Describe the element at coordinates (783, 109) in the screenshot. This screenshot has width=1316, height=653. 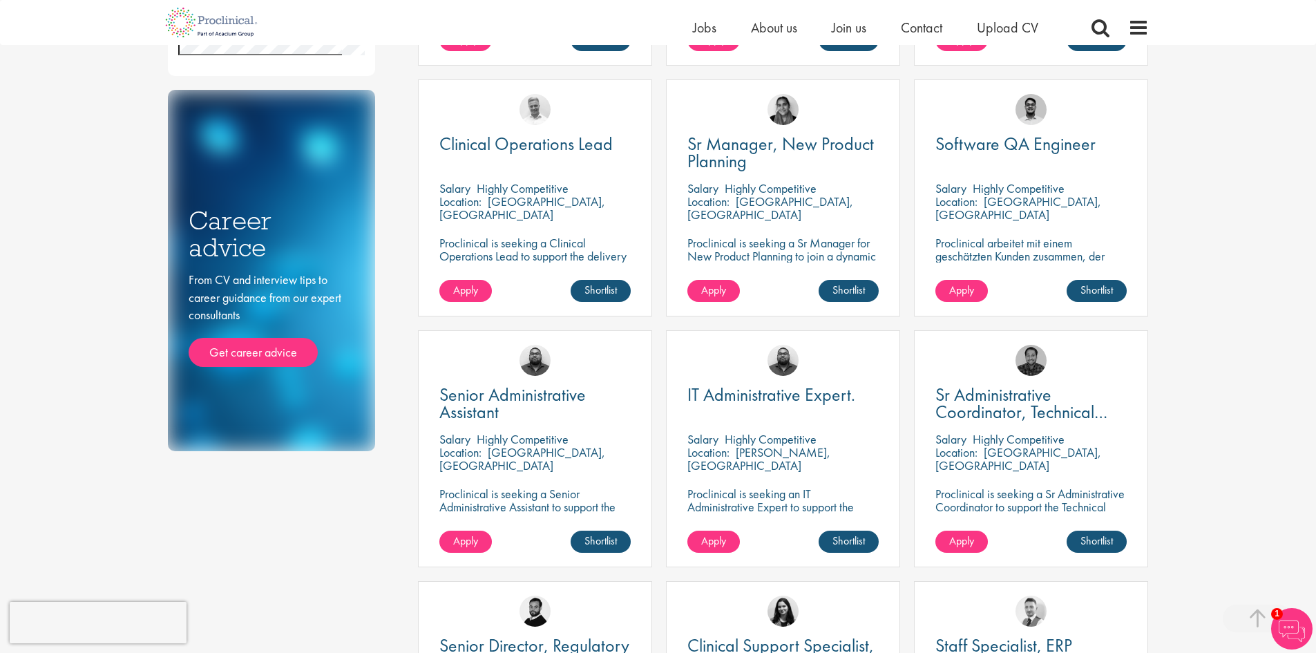
I see `a: Anjali Parbhu` at that location.